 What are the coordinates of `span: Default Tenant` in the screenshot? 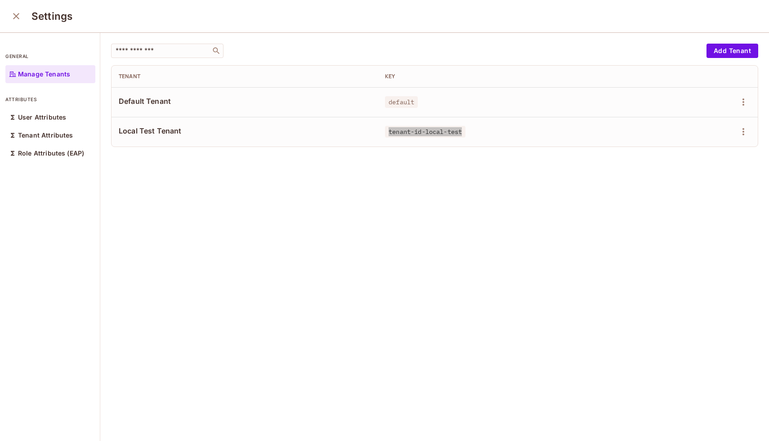 It's located at (245, 101).